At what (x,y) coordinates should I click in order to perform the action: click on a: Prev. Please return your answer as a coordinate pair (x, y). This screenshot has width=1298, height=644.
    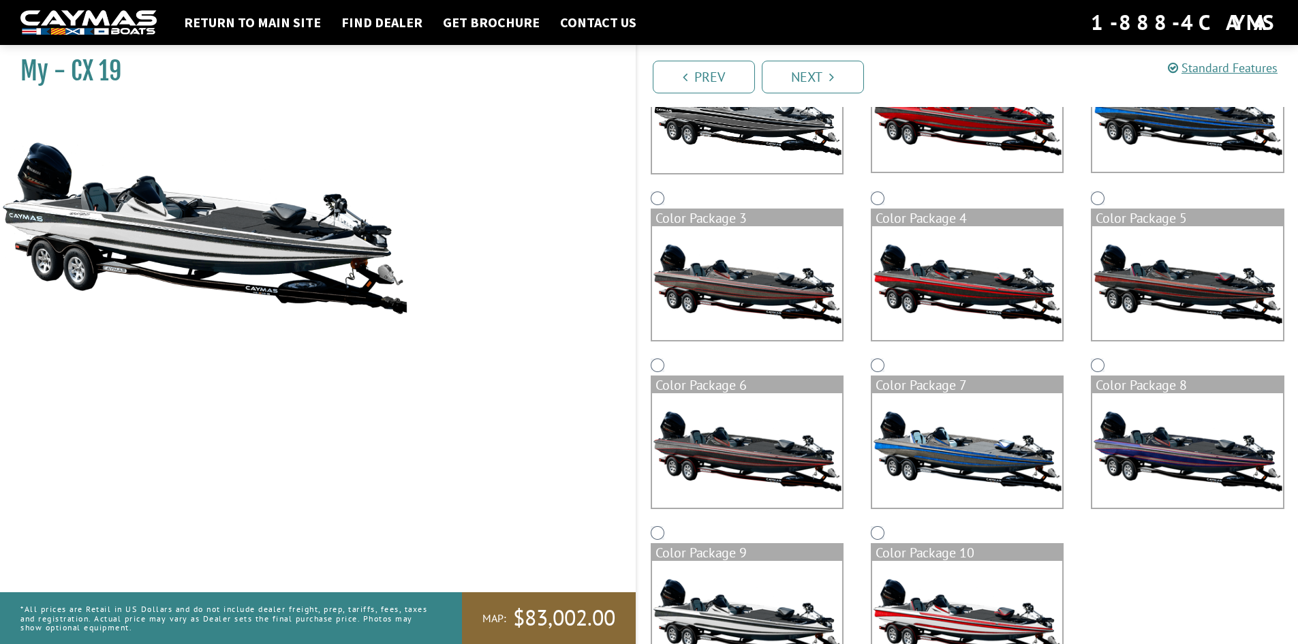
    Looking at the image, I should click on (704, 77).